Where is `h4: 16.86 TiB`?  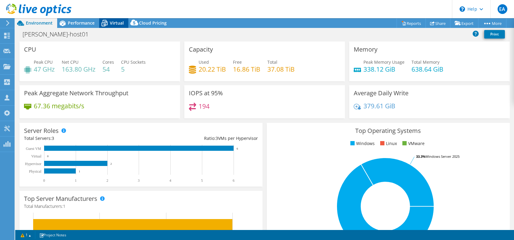 h4: 16.86 TiB is located at coordinates (247, 69).